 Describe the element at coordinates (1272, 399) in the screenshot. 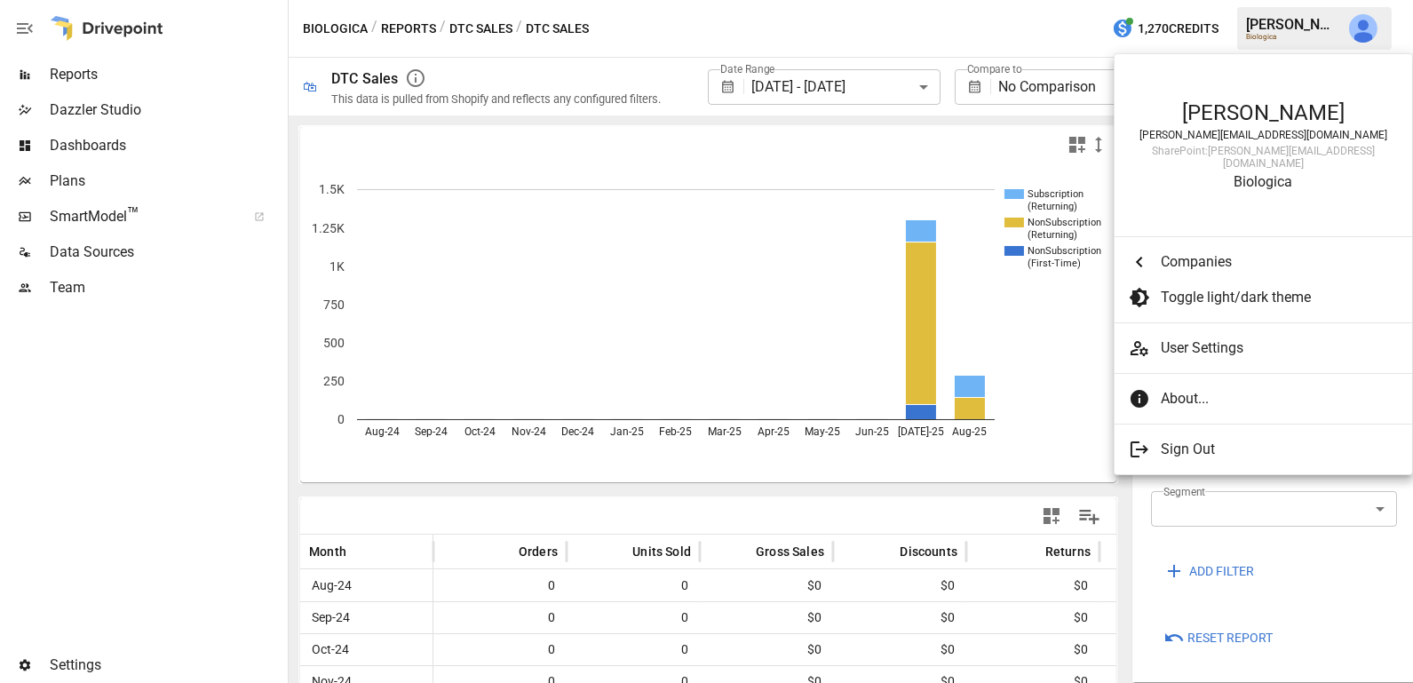

I see `span: About...` at that location.